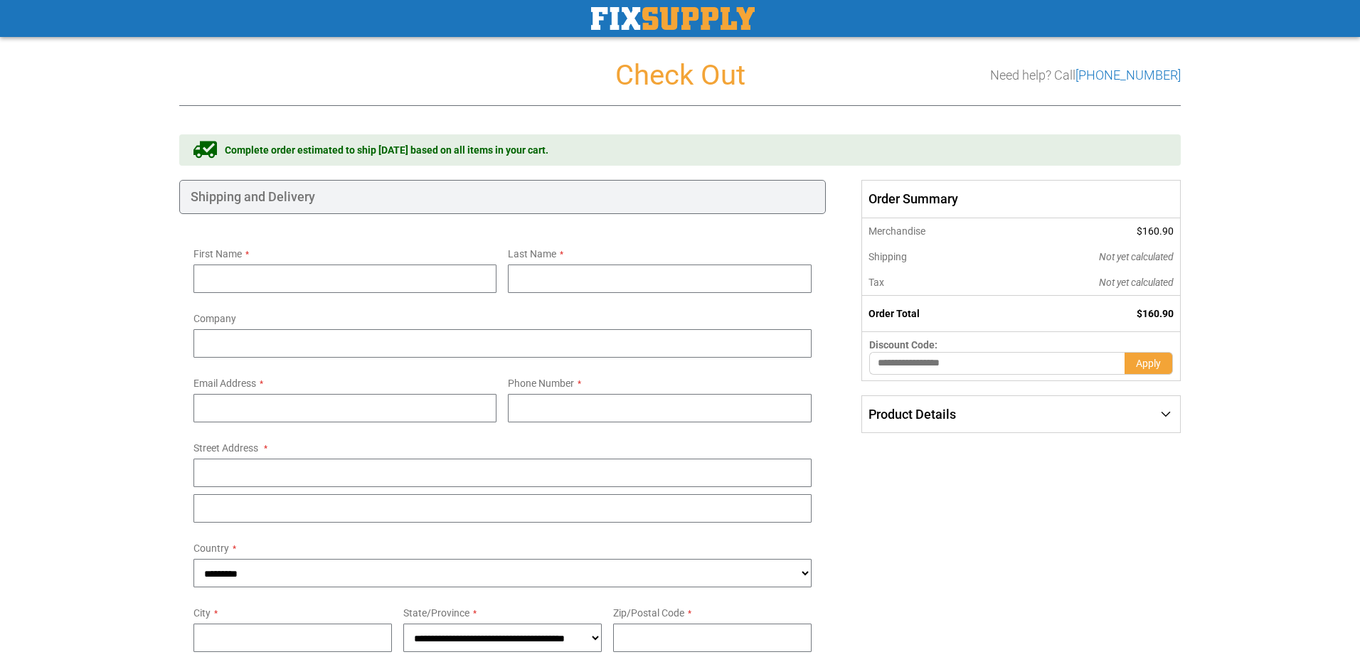  What do you see at coordinates (649, 613) in the screenshot?
I see `span: Zip/Postal Code` at bounding box center [649, 613].